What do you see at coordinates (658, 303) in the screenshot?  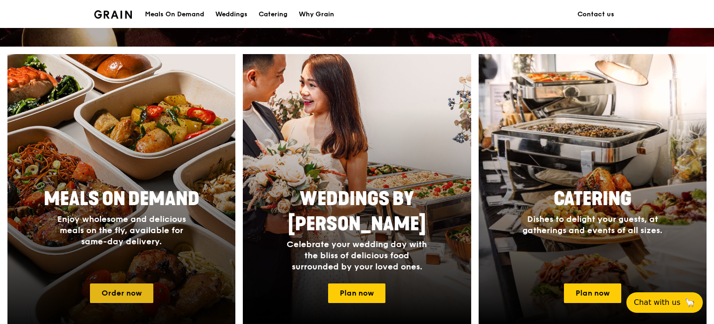 I see `span: Chat with us` at bounding box center [658, 303].